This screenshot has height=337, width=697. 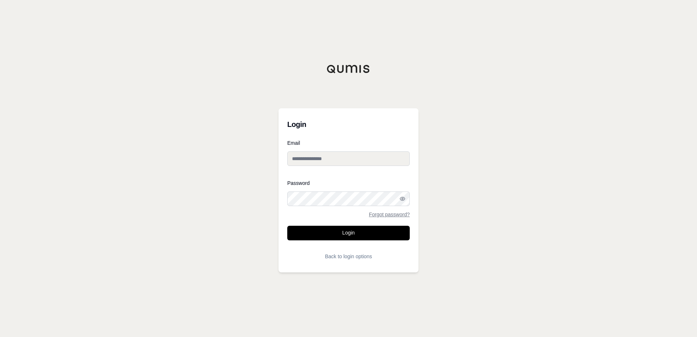 I want to click on h3: Login, so click(x=348, y=124).